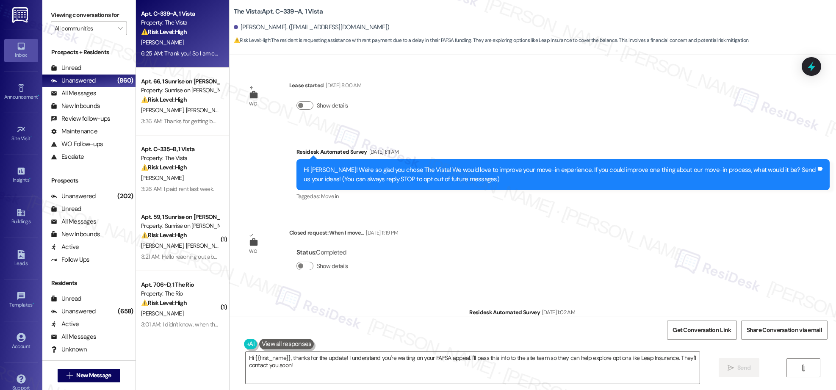  What do you see at coordinates (125, 311) in the screenshot?
I see `div: (658)` at bounding box center [125, 311].